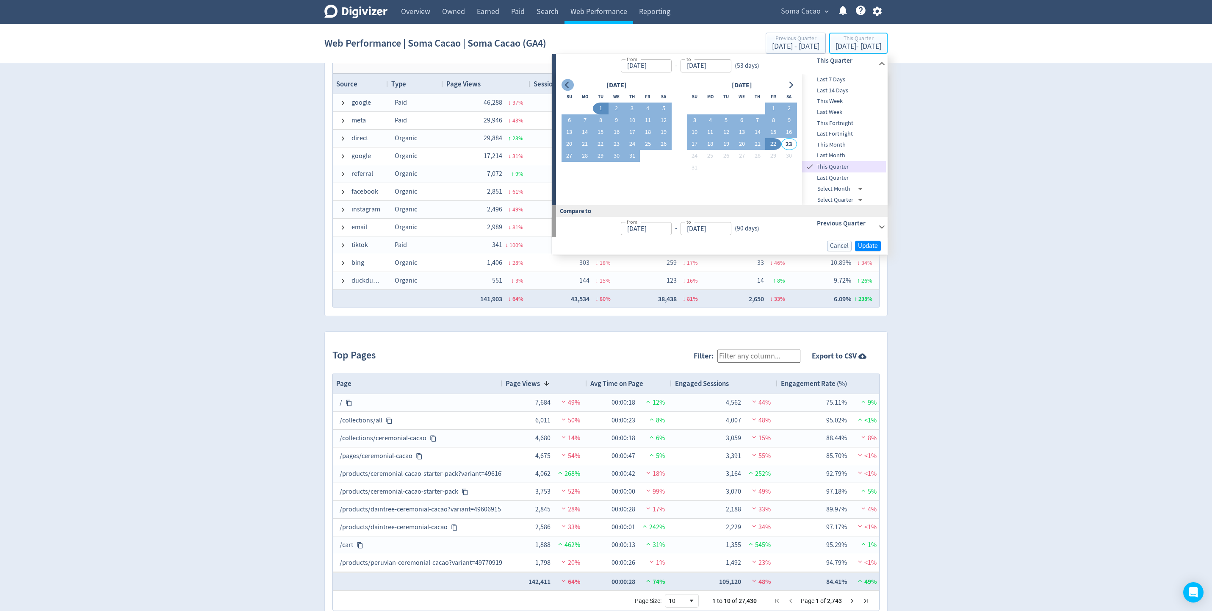 The width and height of the screenshot is (1212, 611). Describe the element at coordinates (360, 245) in the screenshot. I see `span: tiktok` at that location.